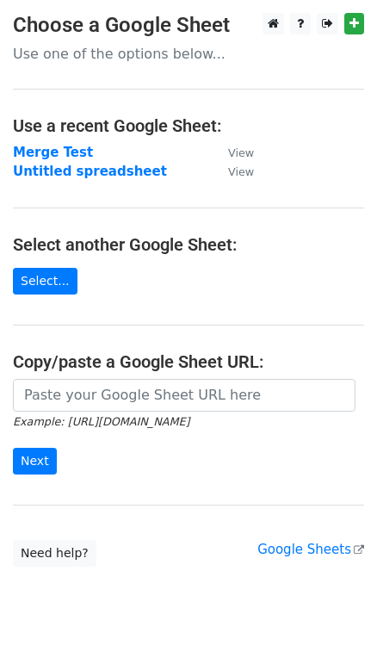 The width and height of the screenshot is (377, 664). Describe the element at coordinates (189, 53) in the screenshot. I see `p: Use one of the options below...` at that location.